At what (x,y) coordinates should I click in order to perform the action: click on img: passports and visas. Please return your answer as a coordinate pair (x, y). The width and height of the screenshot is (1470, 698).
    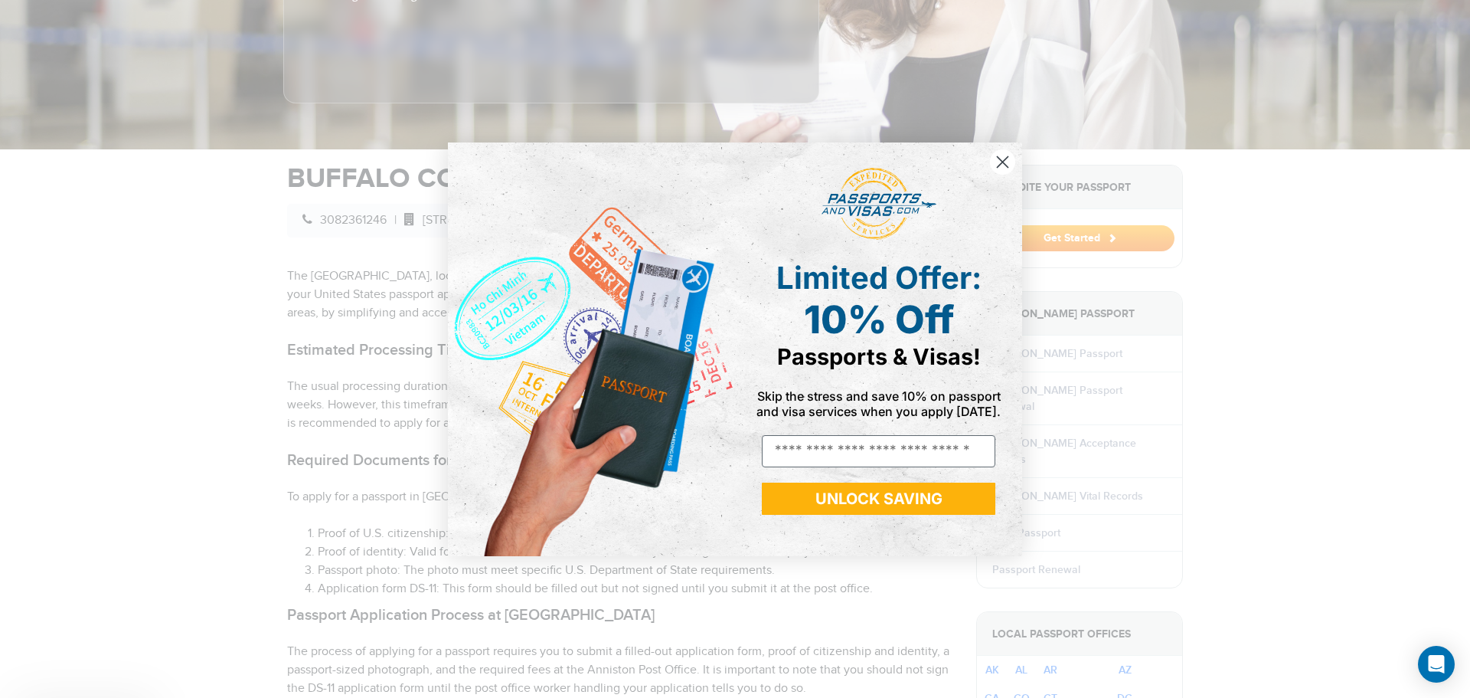
    Looking at the image, I should click on (879, 204).